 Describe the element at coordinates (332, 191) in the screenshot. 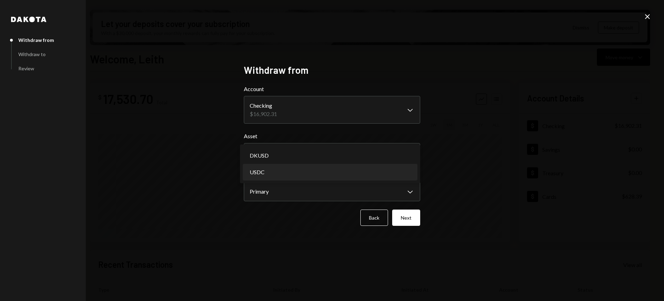

I see `button: Source Address` at that location.